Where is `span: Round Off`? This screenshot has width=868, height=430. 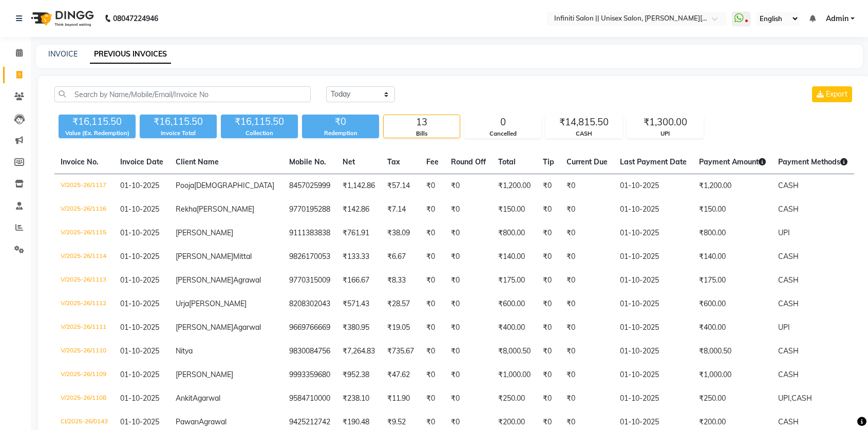 span: Round Off is located at coordinates (468, 162).